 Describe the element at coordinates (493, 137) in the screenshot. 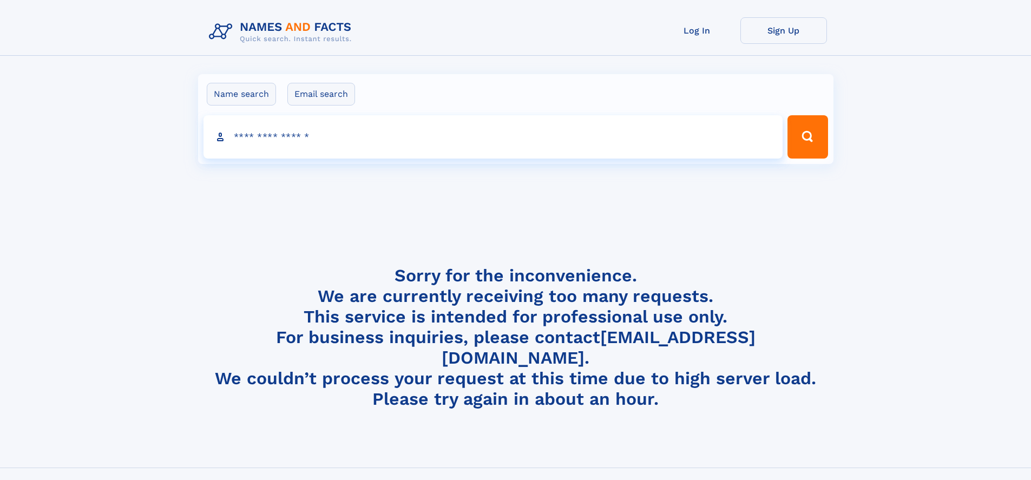

I see `input: search input` at that location.